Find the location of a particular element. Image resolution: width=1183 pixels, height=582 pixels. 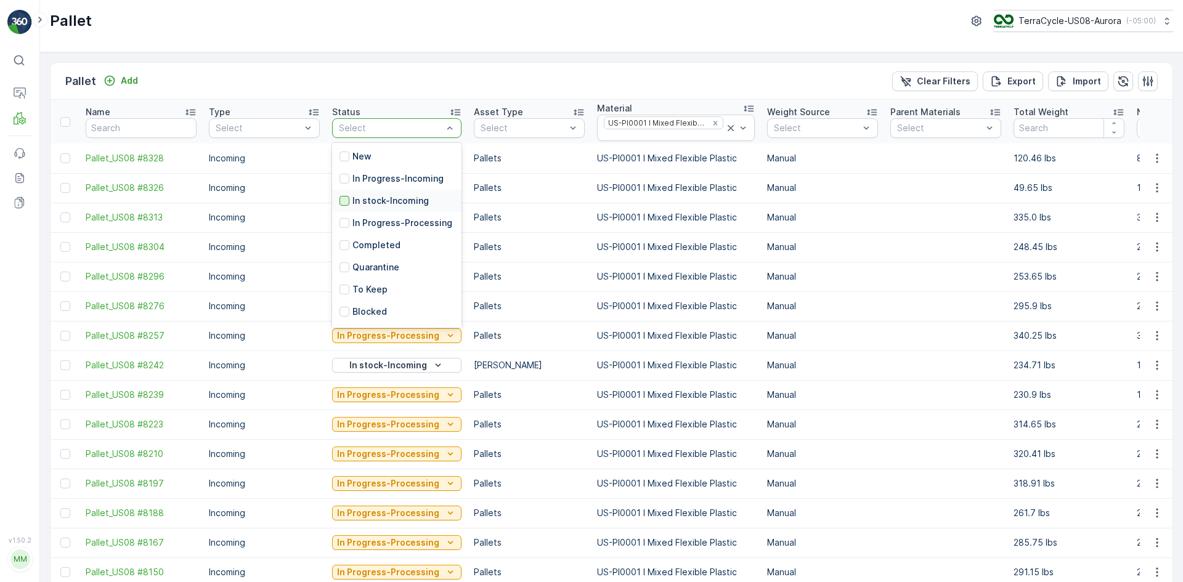

span: Pallet_US08 #8326 is located at coordinates (141, 188).